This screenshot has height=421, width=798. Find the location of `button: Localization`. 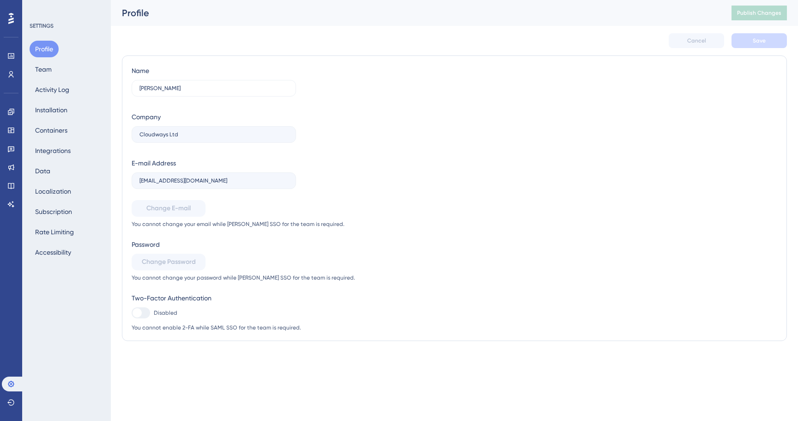

button: Localization is located at coordinates (53, 191).